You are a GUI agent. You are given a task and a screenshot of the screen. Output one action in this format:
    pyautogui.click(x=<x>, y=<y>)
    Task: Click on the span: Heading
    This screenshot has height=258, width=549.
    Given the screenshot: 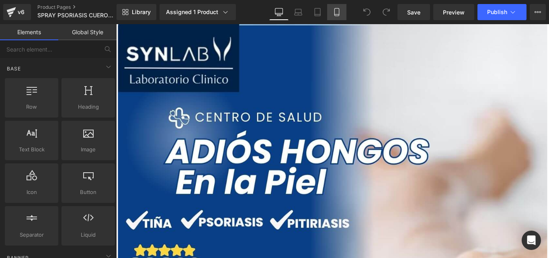 What is the action you would take?
    pyautogui.click(x=88, y=107)
    